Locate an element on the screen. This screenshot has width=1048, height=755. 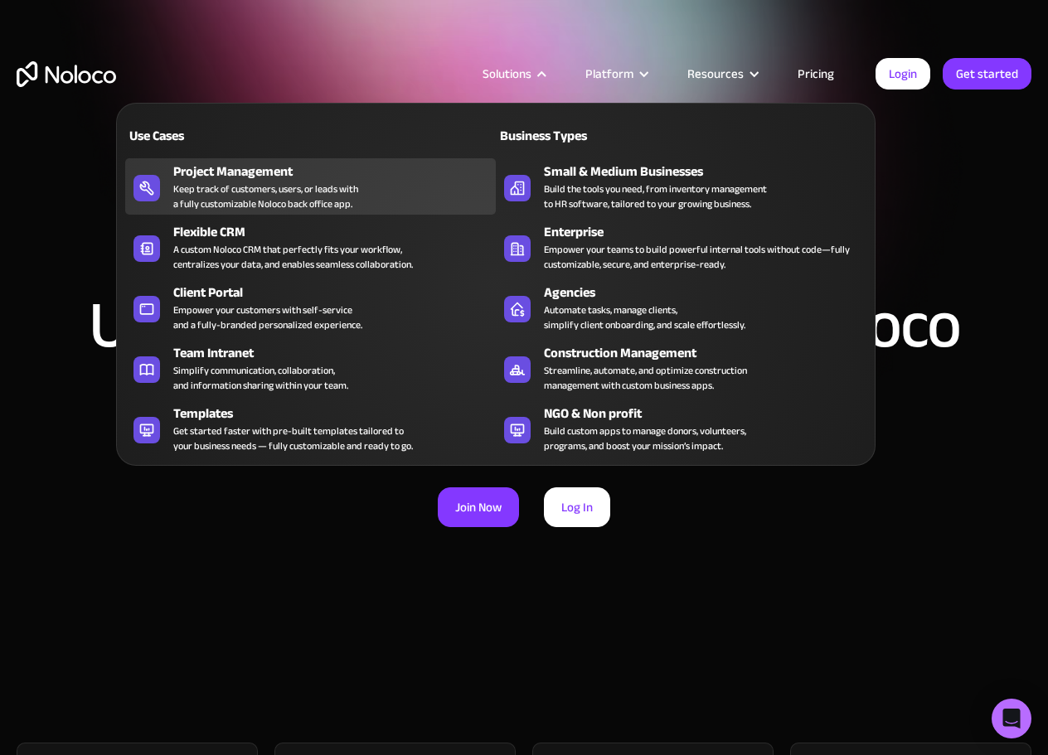
div: Team Intranet is located at coordinates (338, 353).